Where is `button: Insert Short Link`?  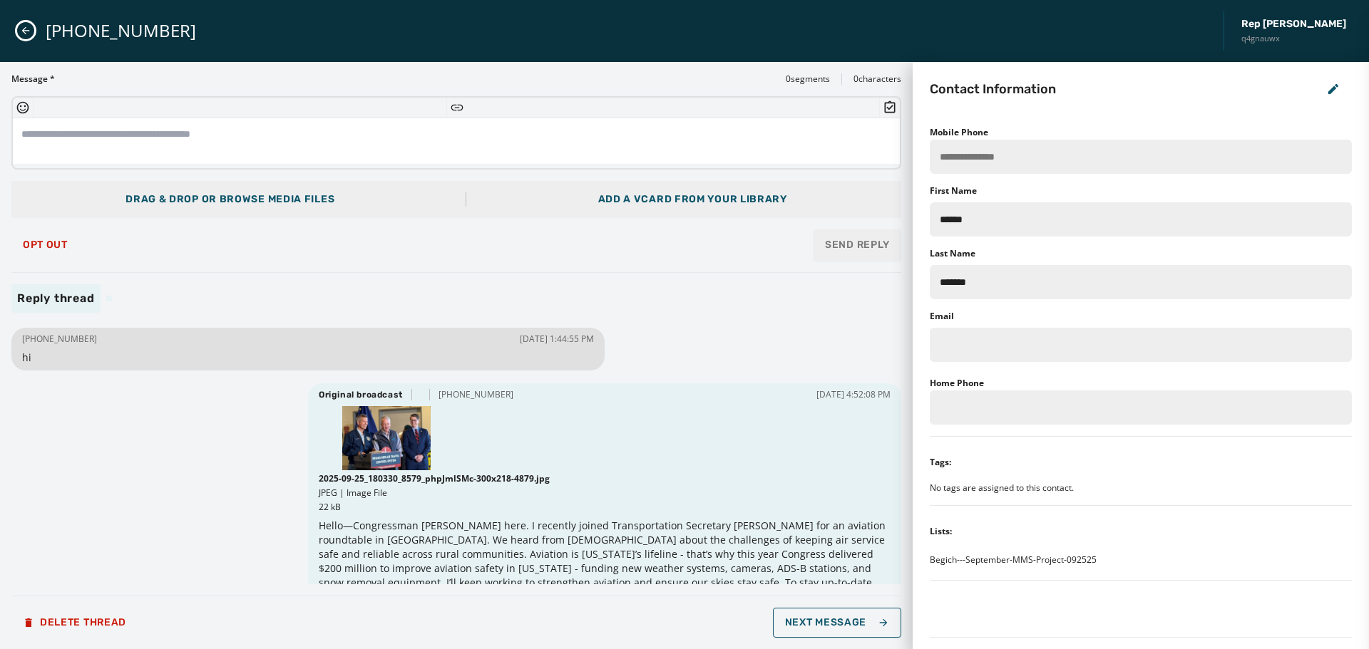
button: Insert Short Link is located at coordinates (457, 108).